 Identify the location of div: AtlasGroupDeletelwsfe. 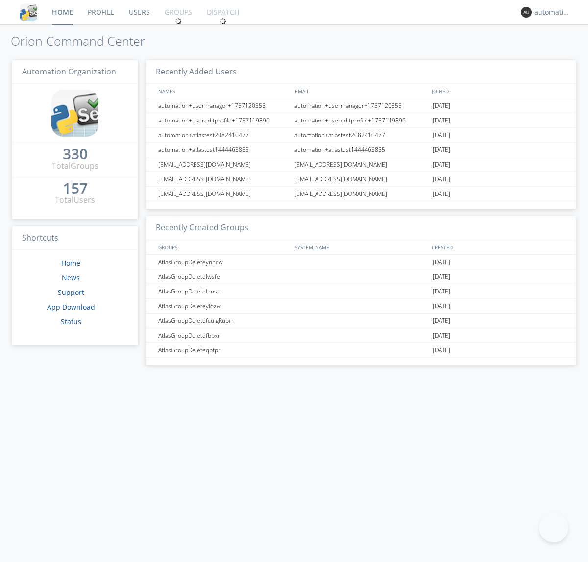
(223, 276).